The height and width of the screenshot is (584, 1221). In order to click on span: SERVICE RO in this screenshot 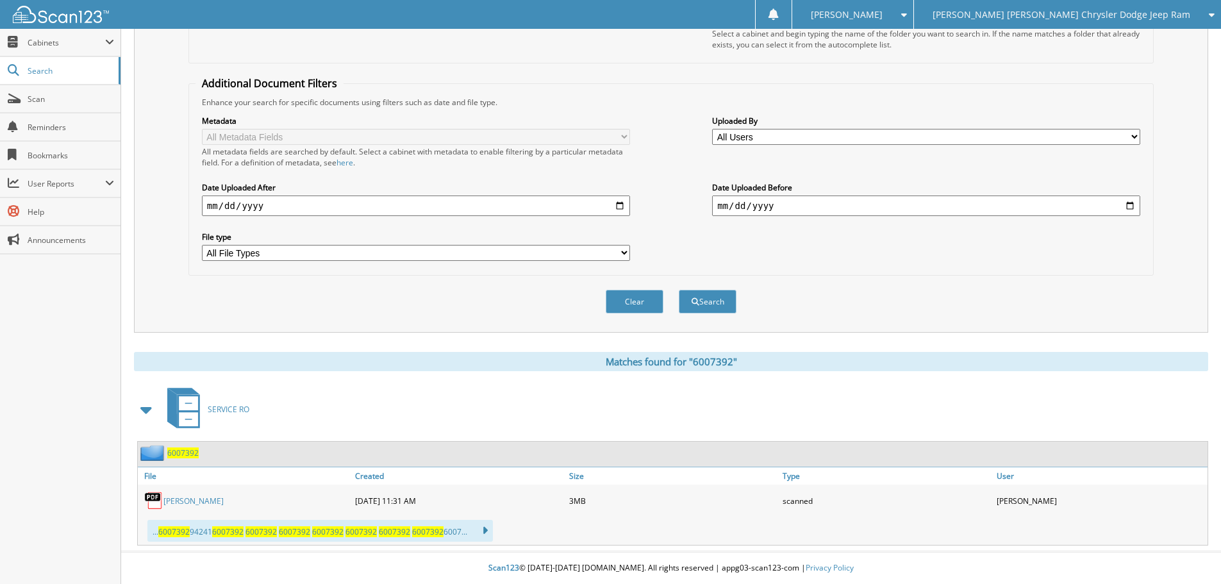, I will do `click(228, 409)`.